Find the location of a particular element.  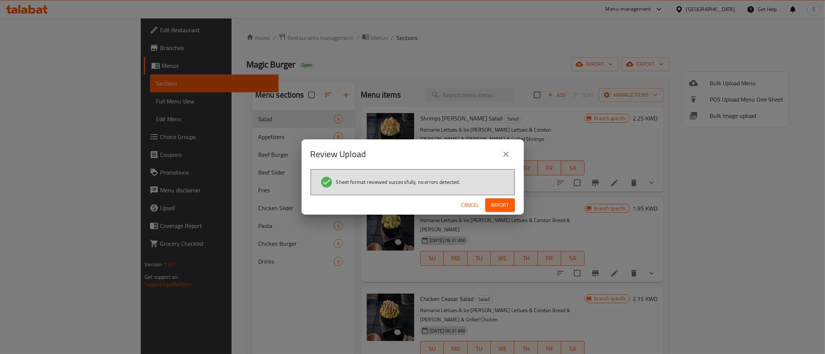

h2: Review Upload is located at coordinates (338, 154).